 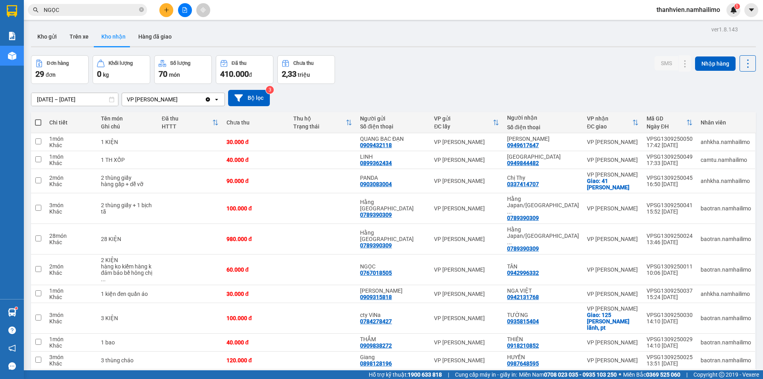 I want to click on span: đơn, so click(x=50, y=75).